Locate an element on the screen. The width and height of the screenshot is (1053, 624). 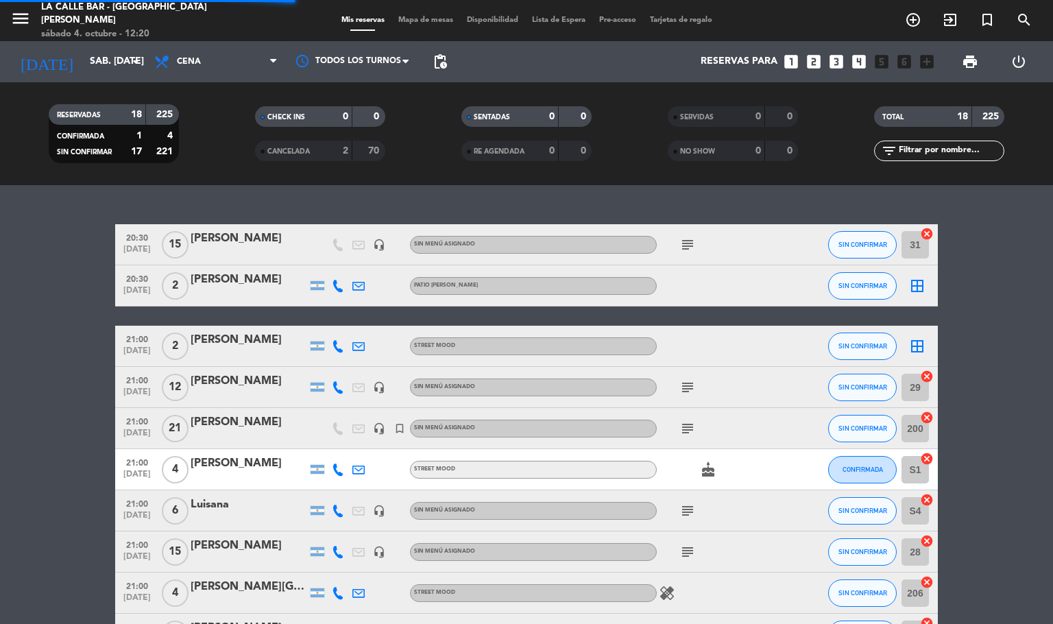
i: looks_one is located at coordinates (791, 62).